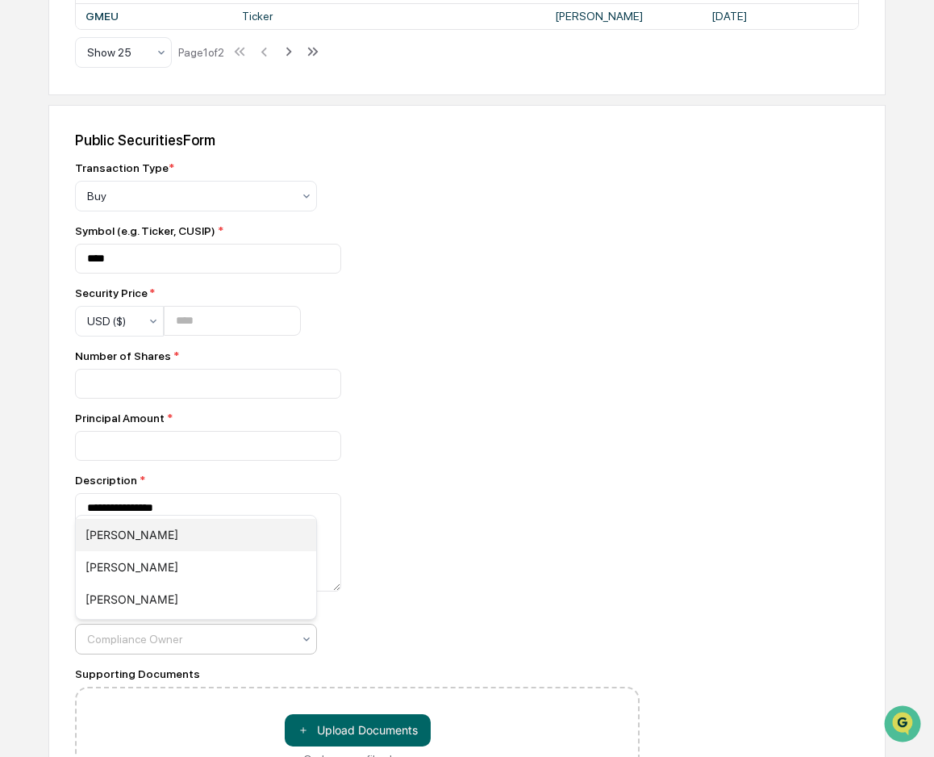  I want to click on img: f2157a4c-a0d3-4daa-907e-bb6f0de503a5-1751232295721, so click(20, 20).